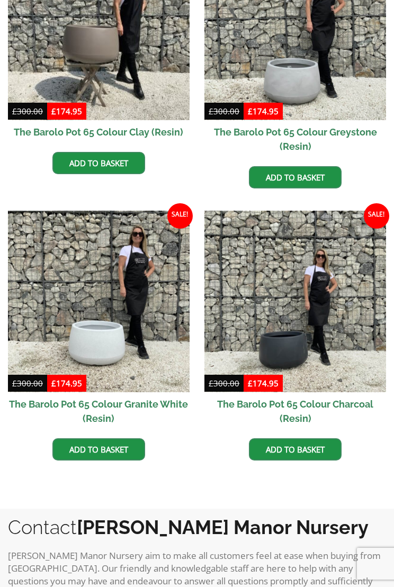  I want to click on h2: The Barolo Pot 65 Colour Granite White (Resin), so click(98, 411).